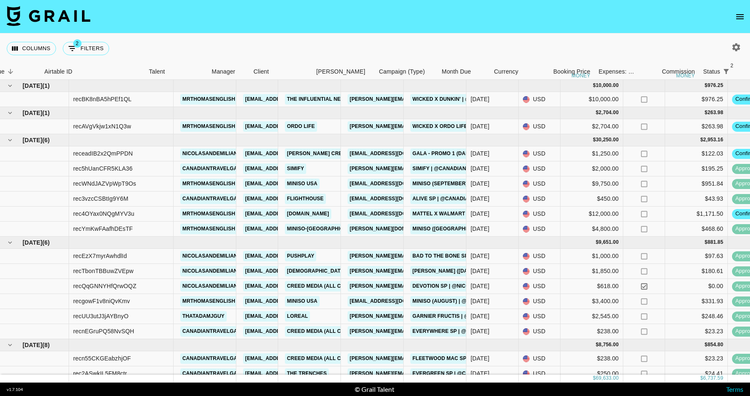  What do you see at coordinates (697, 169) in the screenshot?
I see `div: $195.25` at bounding box center [697, 169].